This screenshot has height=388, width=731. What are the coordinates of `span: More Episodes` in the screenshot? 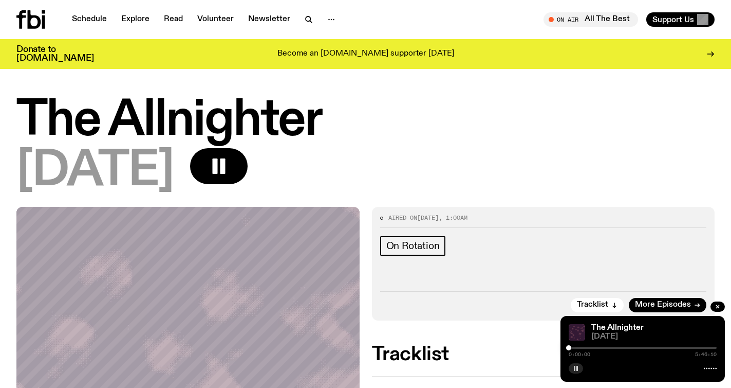 It's located at (663, 304).